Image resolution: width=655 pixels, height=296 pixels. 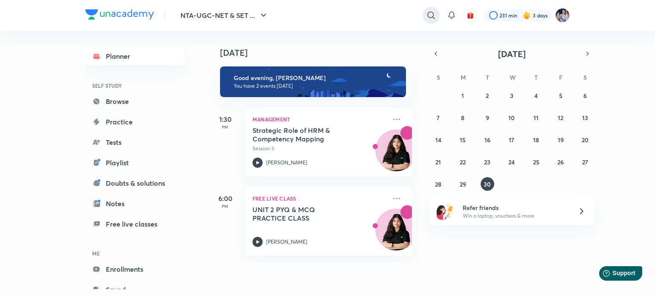 What do you see at coordinates (470, 15) in the screenshot?
I see `button: avatar` at bounding box center [470, 15].